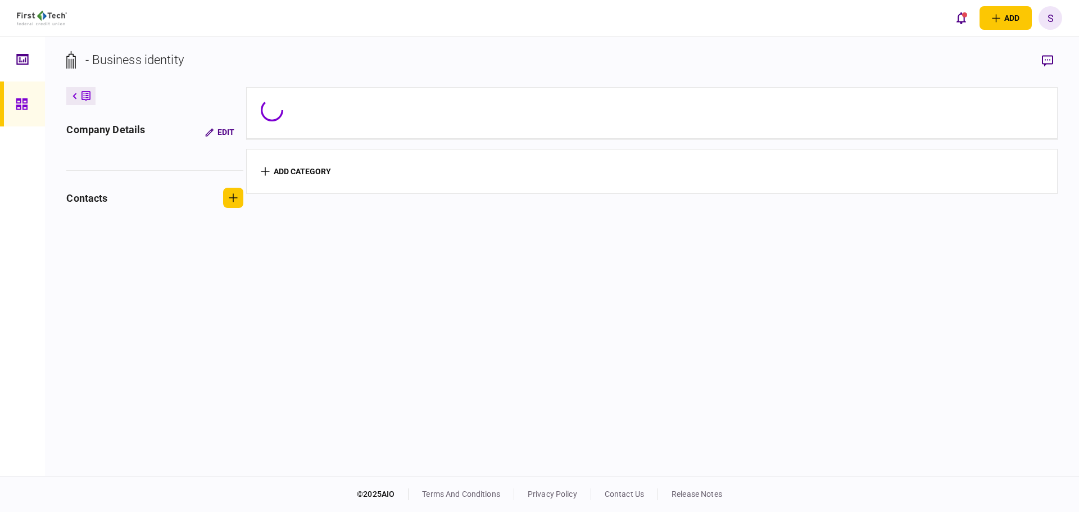  I want to click on a: privacy policy, so click(553, 494).